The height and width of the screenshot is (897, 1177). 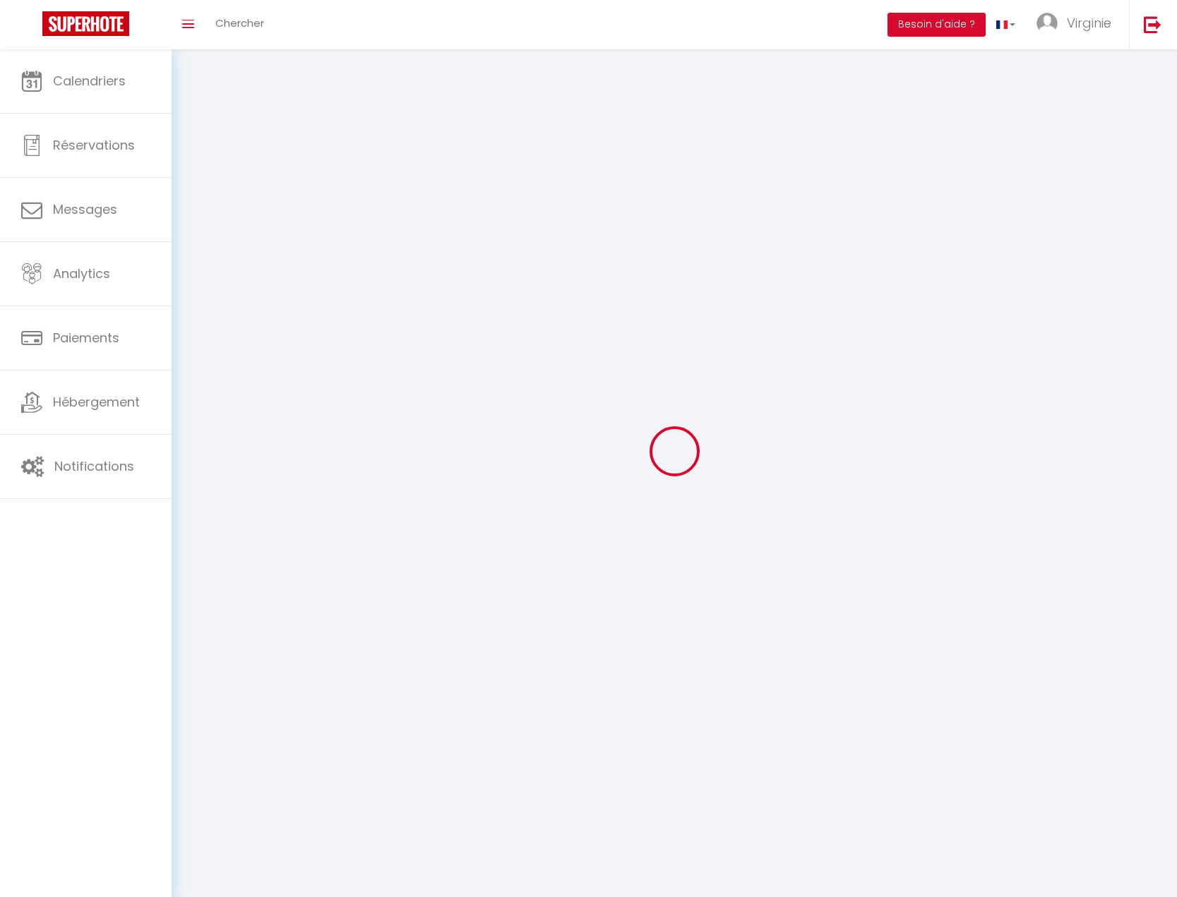 I want to click on img: Super Booking, so click(x=85, y=23).